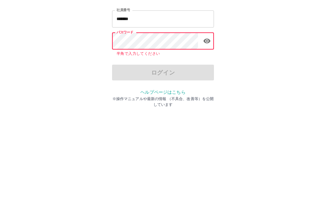 The image size is (326, 212). What do you see at coordinates (123, 62) in the screenshot?
I see `label: 社員番号` at bounding box center [123, 62].